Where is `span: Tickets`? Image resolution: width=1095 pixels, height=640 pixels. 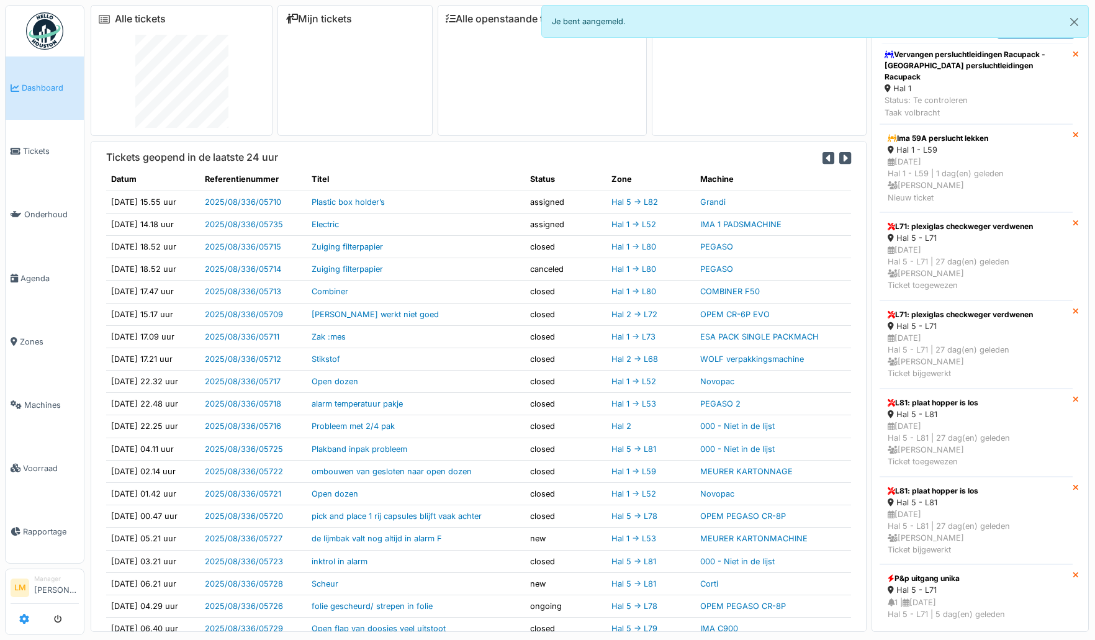
span: Tickets is located at coordinates (51, 151).